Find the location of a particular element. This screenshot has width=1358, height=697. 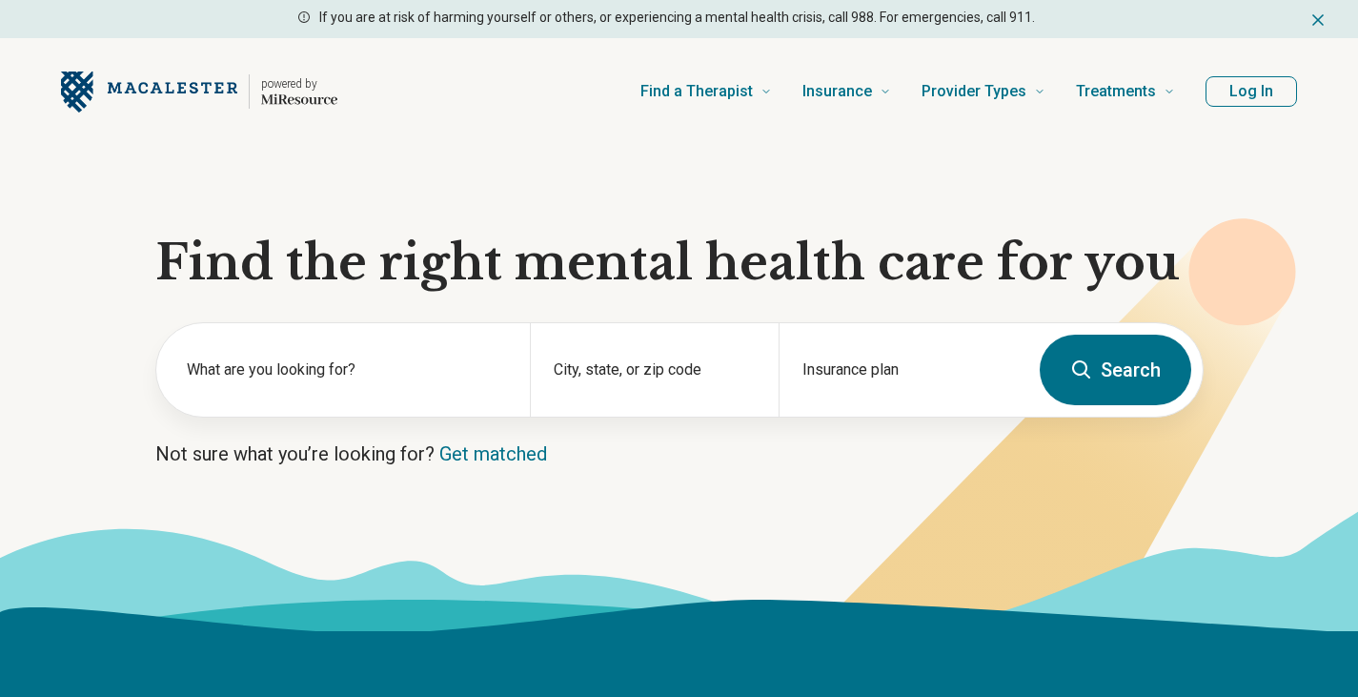

h1: Find the right mental health care for you is located at coordinates (680, 263).